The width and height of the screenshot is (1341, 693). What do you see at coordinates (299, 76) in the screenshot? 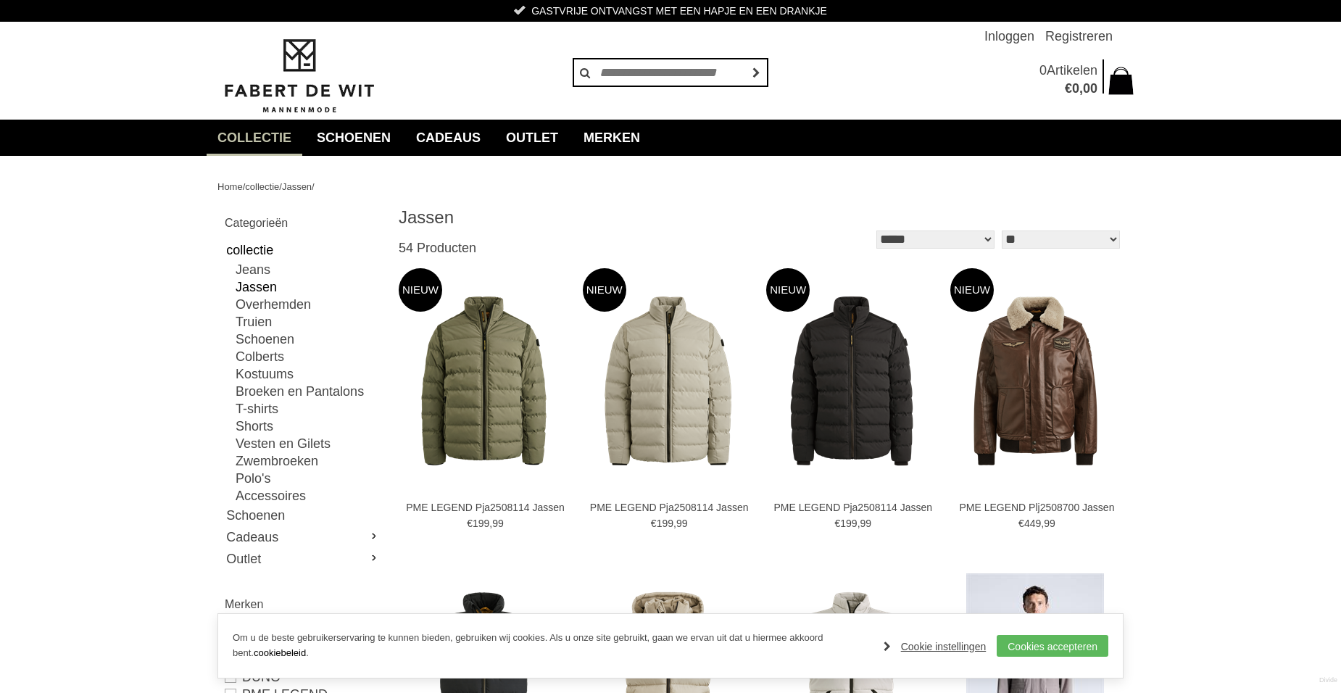
I see `a: Fabert de Wit` at bounding box center [299, 76].